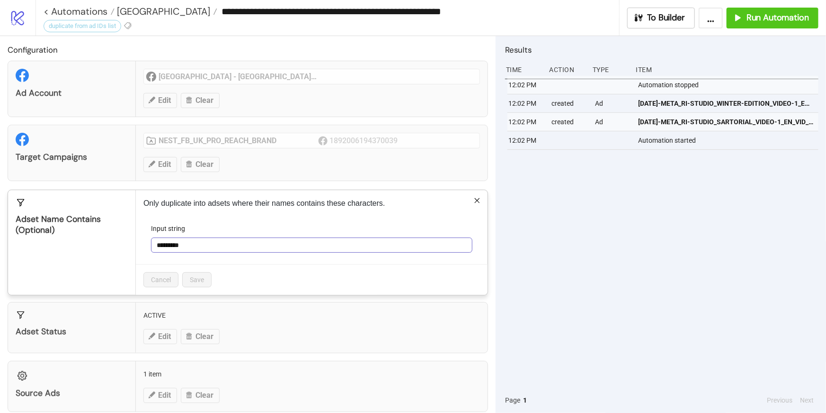 This screenshot has height=413, width=826. What do you see at coordinates (513, 400) in the screenshot?
I see `span: Page` at bounding box center [513, 400].